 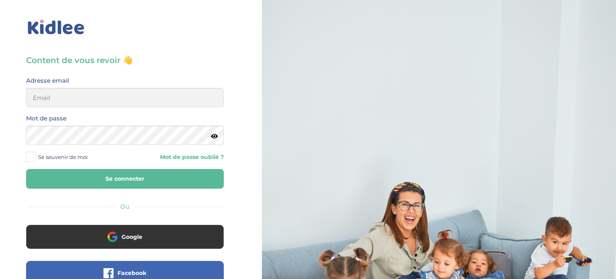 What do you see at coordinates (177, 157) in the screenshot?
I see `a: Mot de passe oublié ?` at bounding box center [177, 157].